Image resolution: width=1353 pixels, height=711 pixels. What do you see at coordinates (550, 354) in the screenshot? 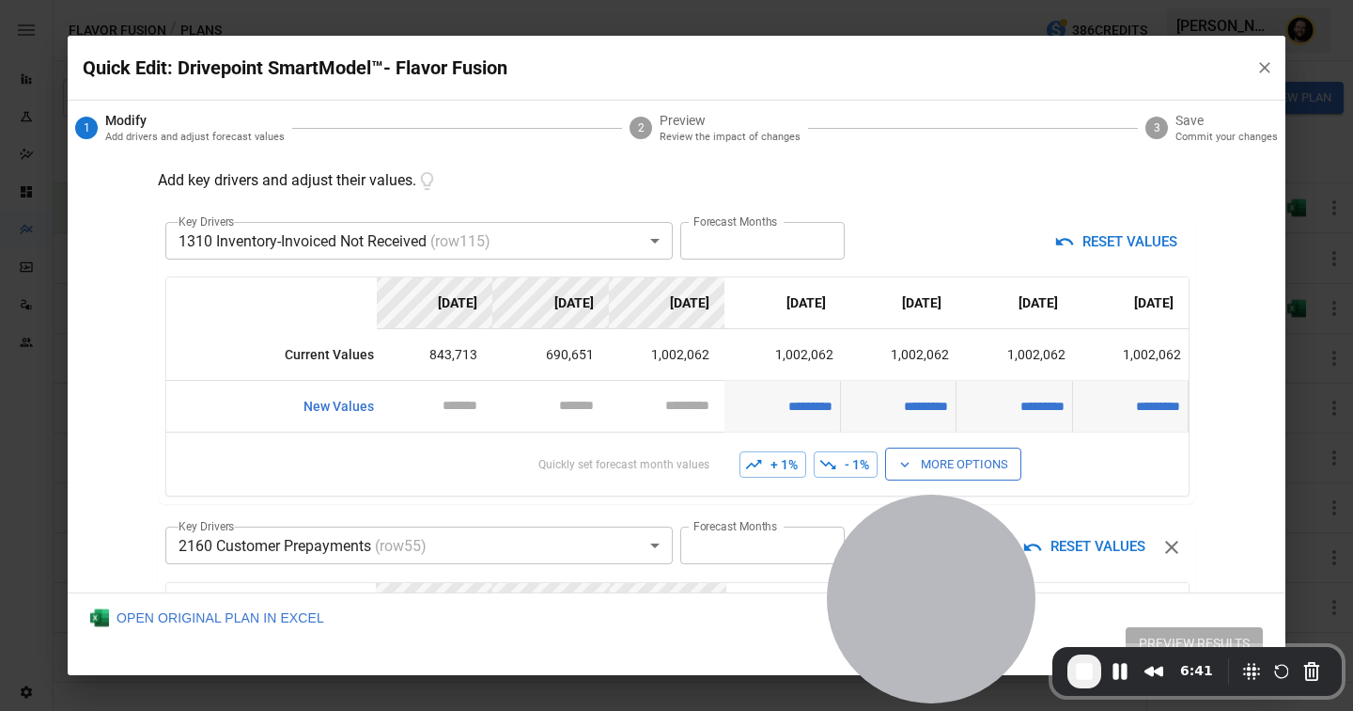
I see `td: 690,651` at bounding box center [550, 354].